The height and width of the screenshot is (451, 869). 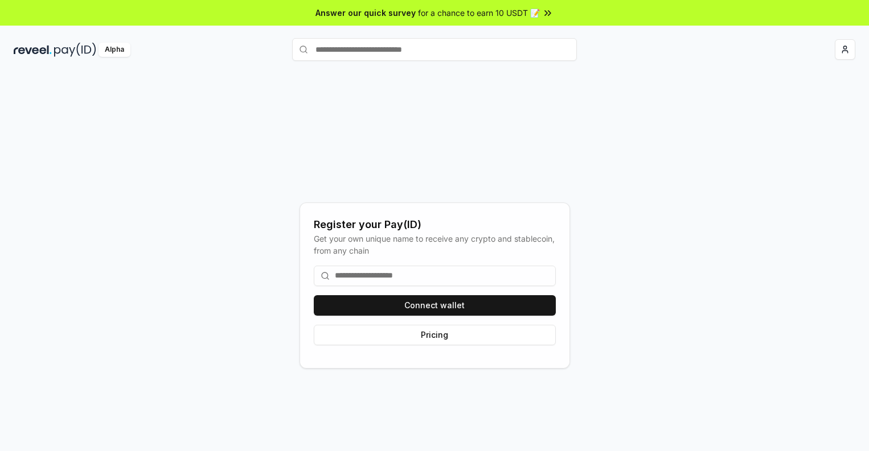 I want to click on span: Answer our quick survey, so click(x=365, y=13).